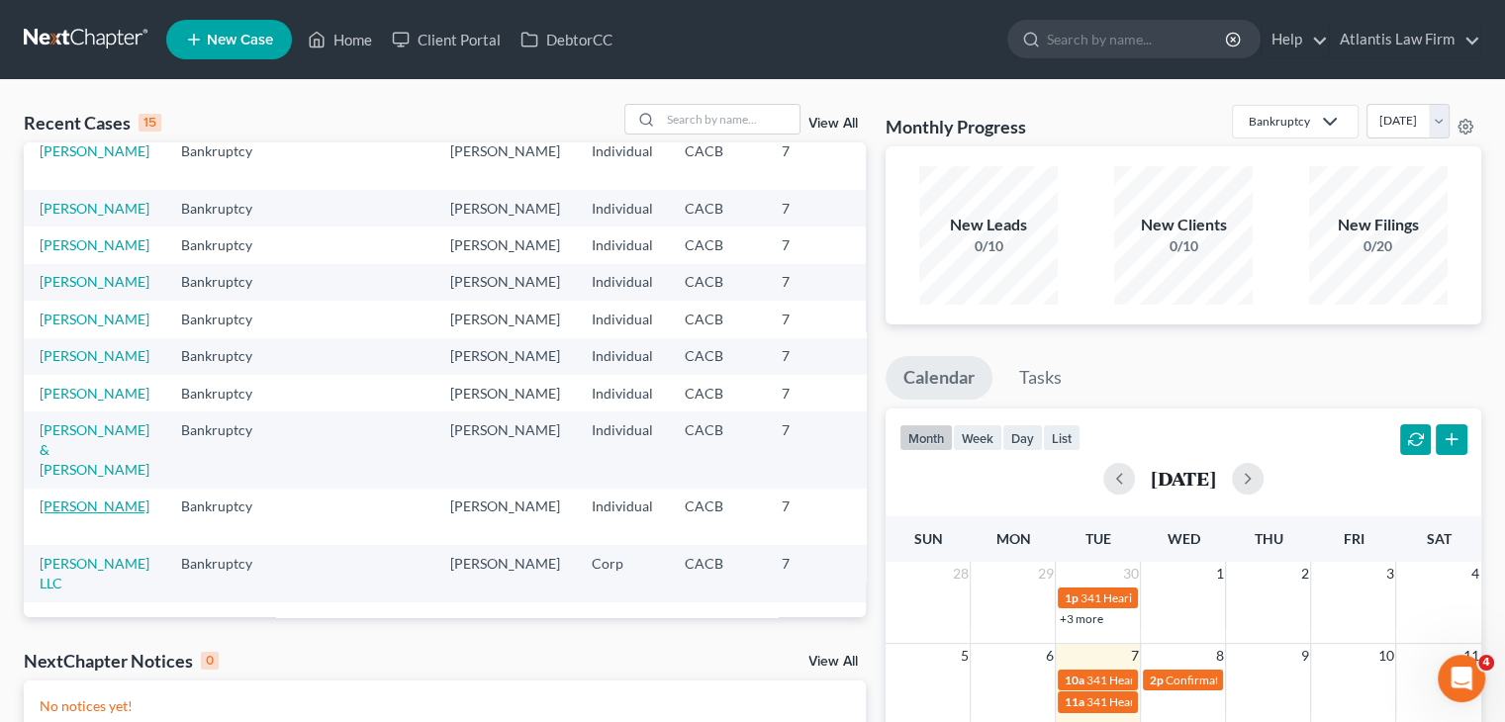 This screenshot has height=722, width=1505. What do you see at coordinates (1378, 225) in the screenshot?
I see `div: New Filings` at bounding box center [1378, 225].